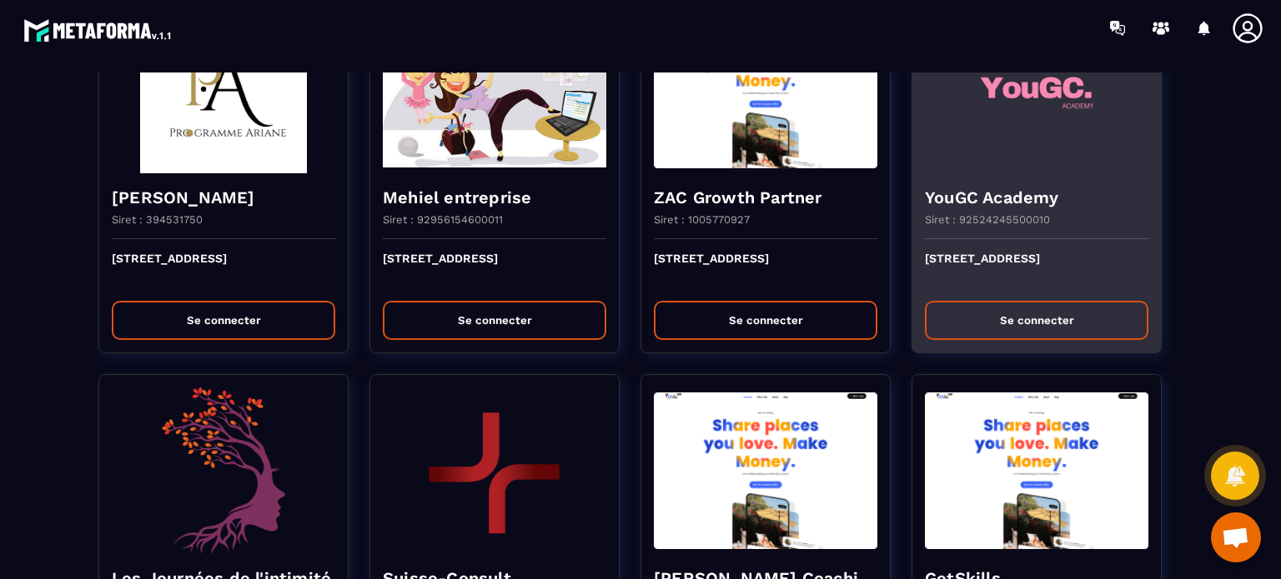  I want to click on p: Siret : 92956154600011, so click(443, 219).